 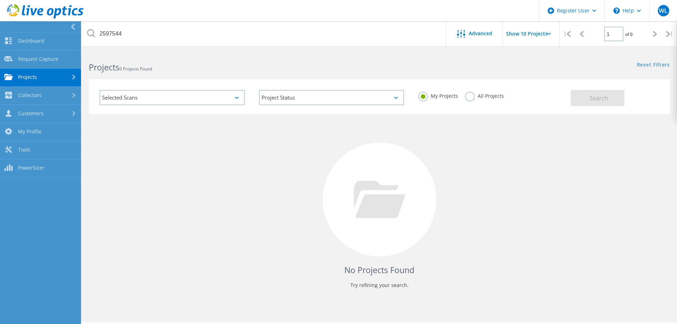 What do you see at coordinates (653, 65) in the screenshot?
I see `a: Reset Filters` at bounding box center [653, 65].